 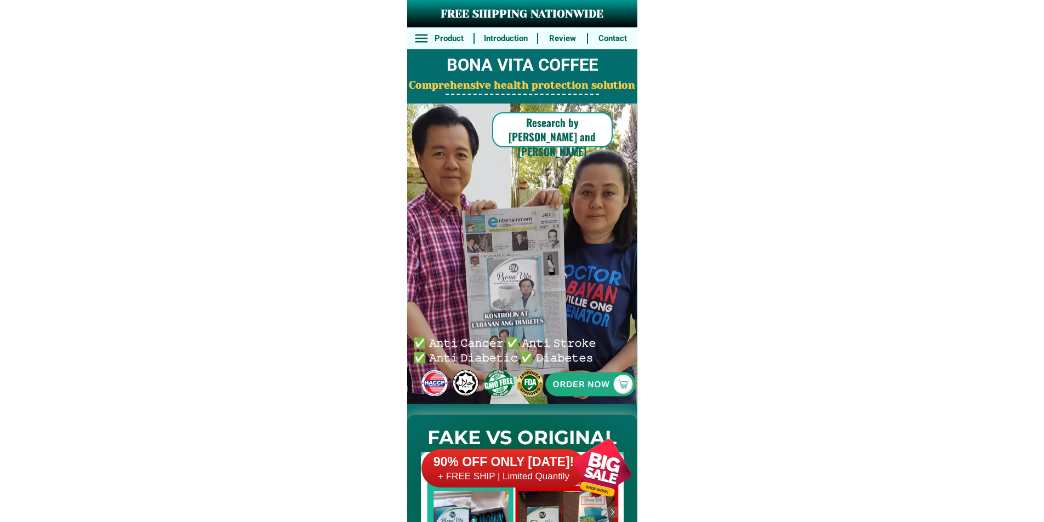 What do you see at coordinates (522, 85) in the screenshot?
I see `h2: Comprehensive health protection solution` at bounding box center [522, 85].